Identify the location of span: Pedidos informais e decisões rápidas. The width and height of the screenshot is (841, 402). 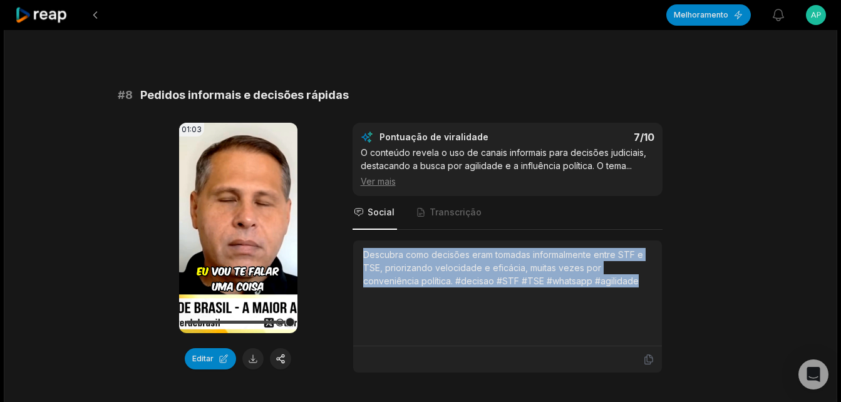
(244, 95).